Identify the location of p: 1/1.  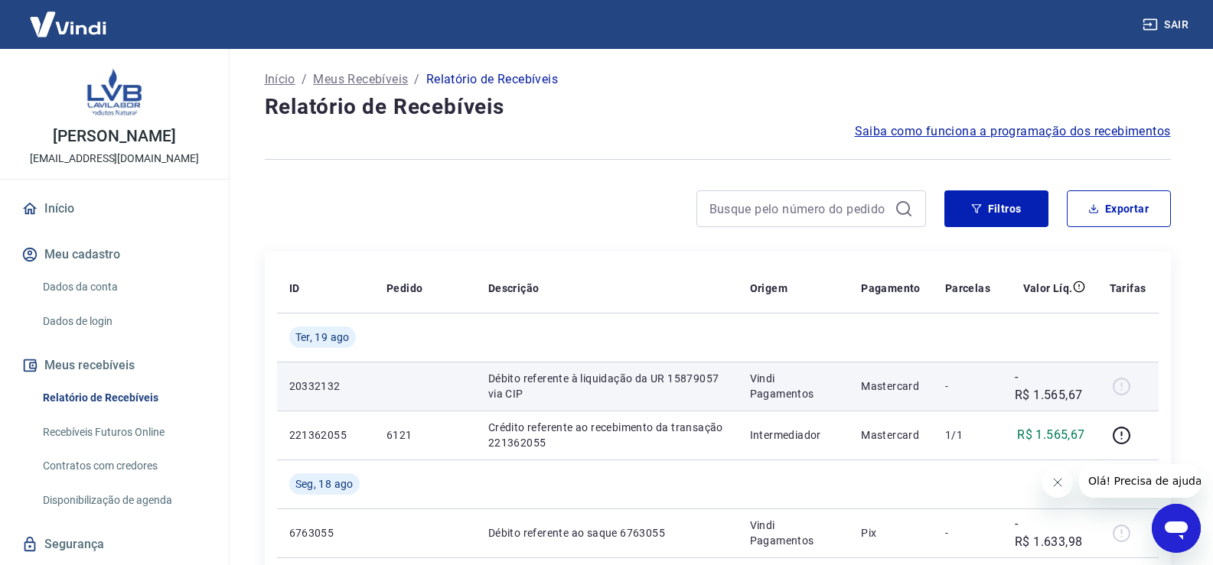
(967, 435).